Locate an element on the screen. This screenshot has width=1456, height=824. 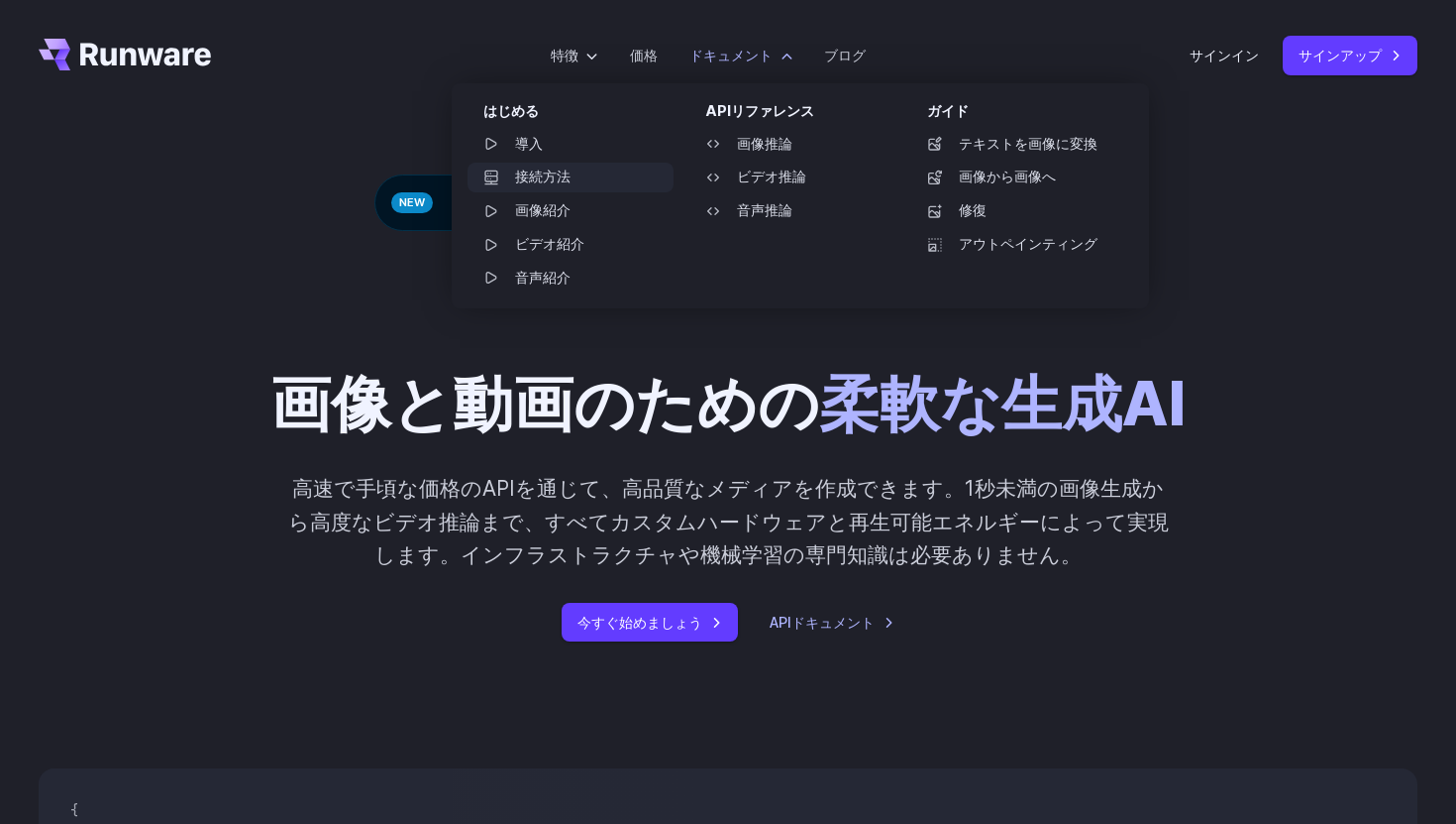
a: 今すぐ始めましょう is located at coordinates (650, 622).